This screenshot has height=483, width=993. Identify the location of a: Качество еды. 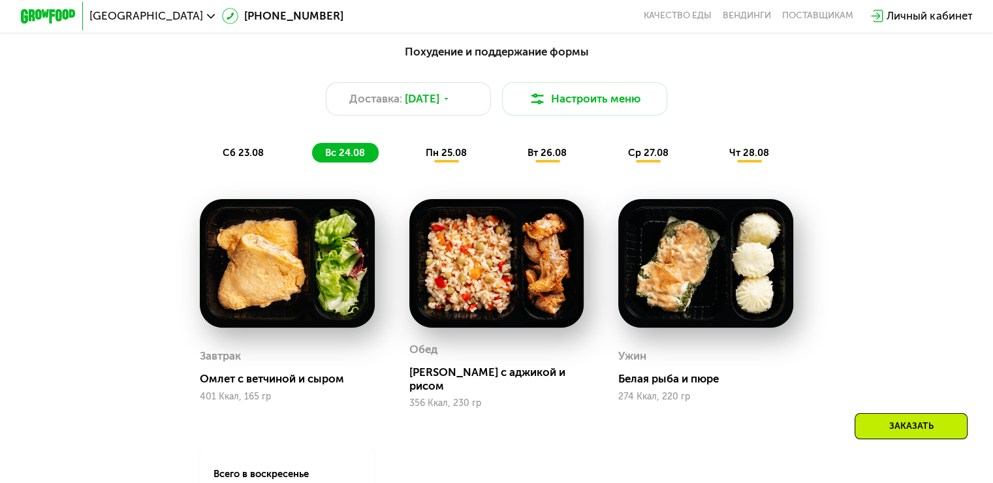
(677, 16).